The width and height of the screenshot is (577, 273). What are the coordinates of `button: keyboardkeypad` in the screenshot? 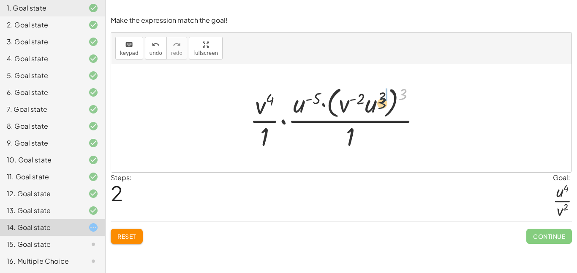 It's located at (129, 48).